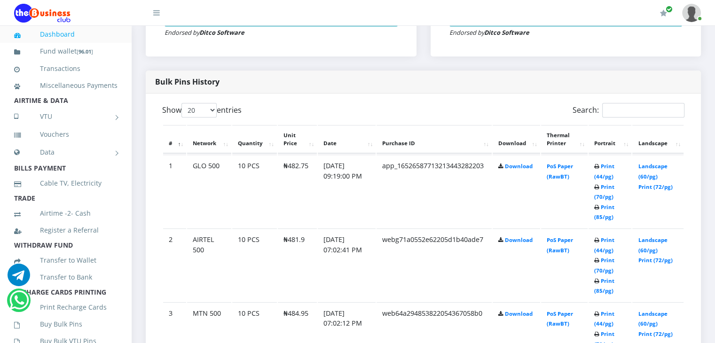 This screenshot has height=343, width=715. Describe the element at coordinates (66, 117) in the screenshot. I see `a: VTU` at that location.